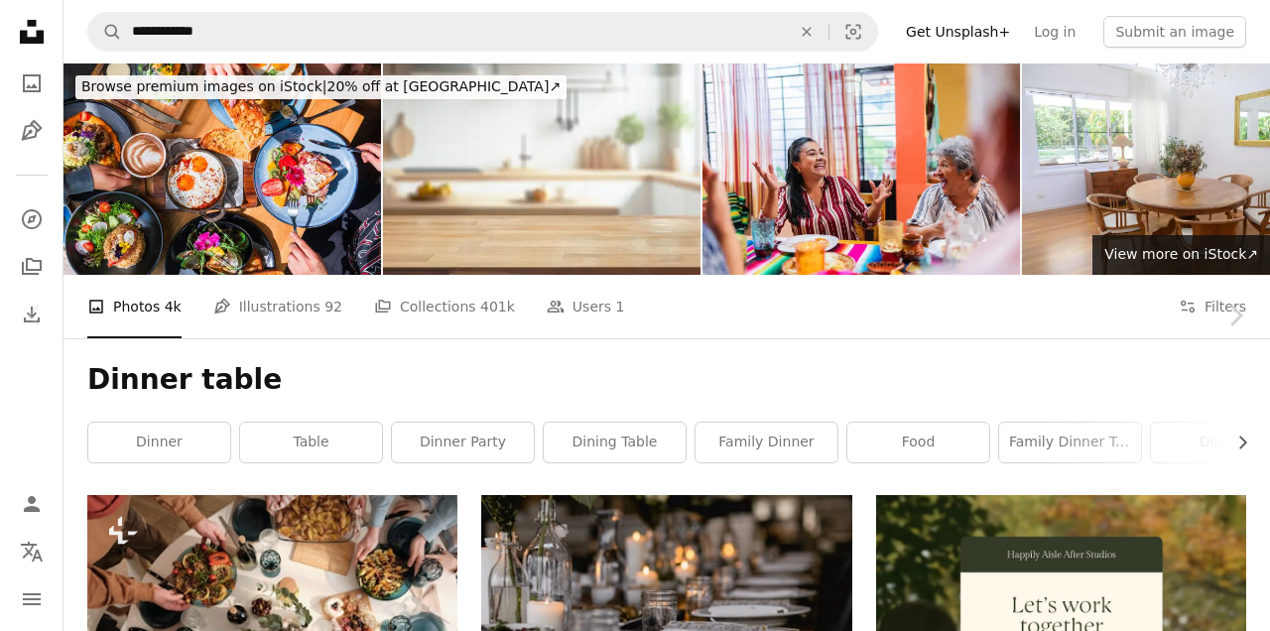 Image resolution: width=1270 pixels, height=631 pixels. Describe the element at coordinates (1055, 32) in the screenshot. I see `a: Log in` at that location.